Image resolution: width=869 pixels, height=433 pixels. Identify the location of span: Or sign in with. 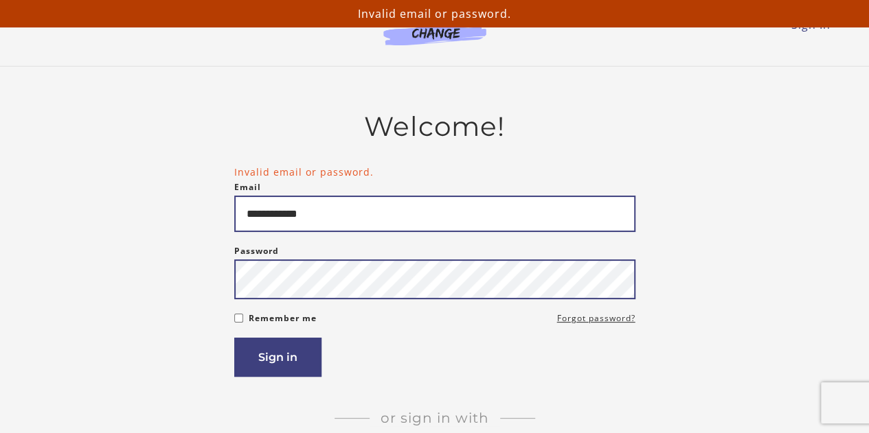
(435, 418).